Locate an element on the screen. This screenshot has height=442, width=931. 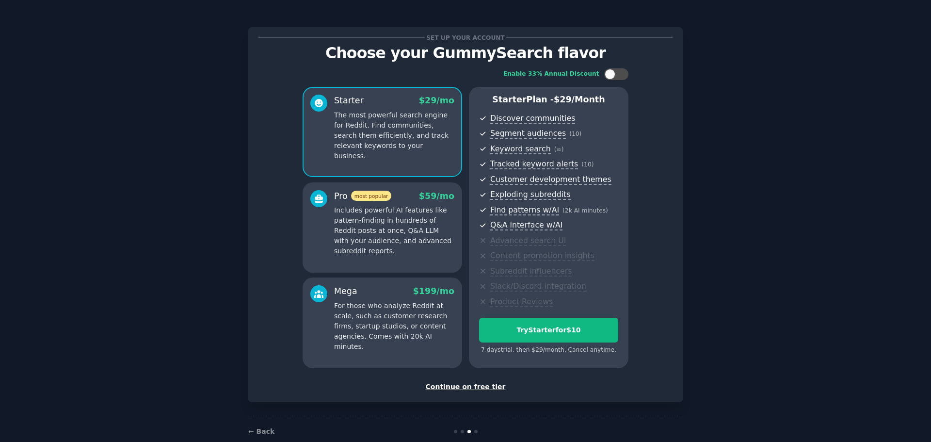
p: The most powerful search engine for Reddit. Find communities, search them efficiently, and track ... is located at coordinates (394, 135).